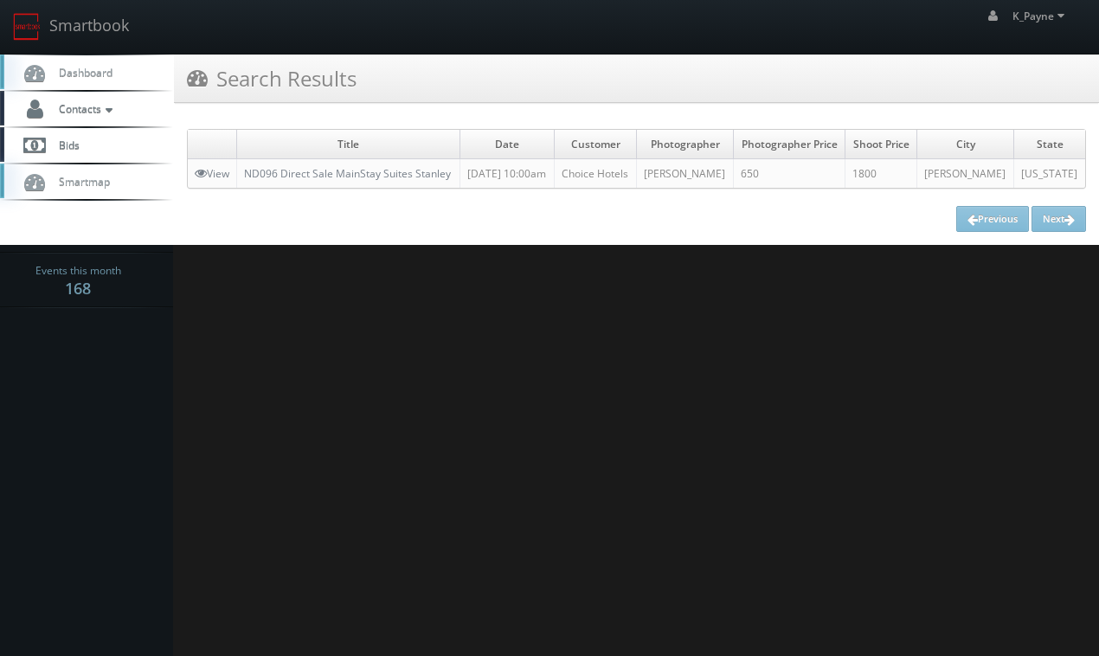  Describe the element at coordinates (347, 173) in the screenshot. I see `a: ND096 Direct Sale MainStay Suites Stanley` at that location.